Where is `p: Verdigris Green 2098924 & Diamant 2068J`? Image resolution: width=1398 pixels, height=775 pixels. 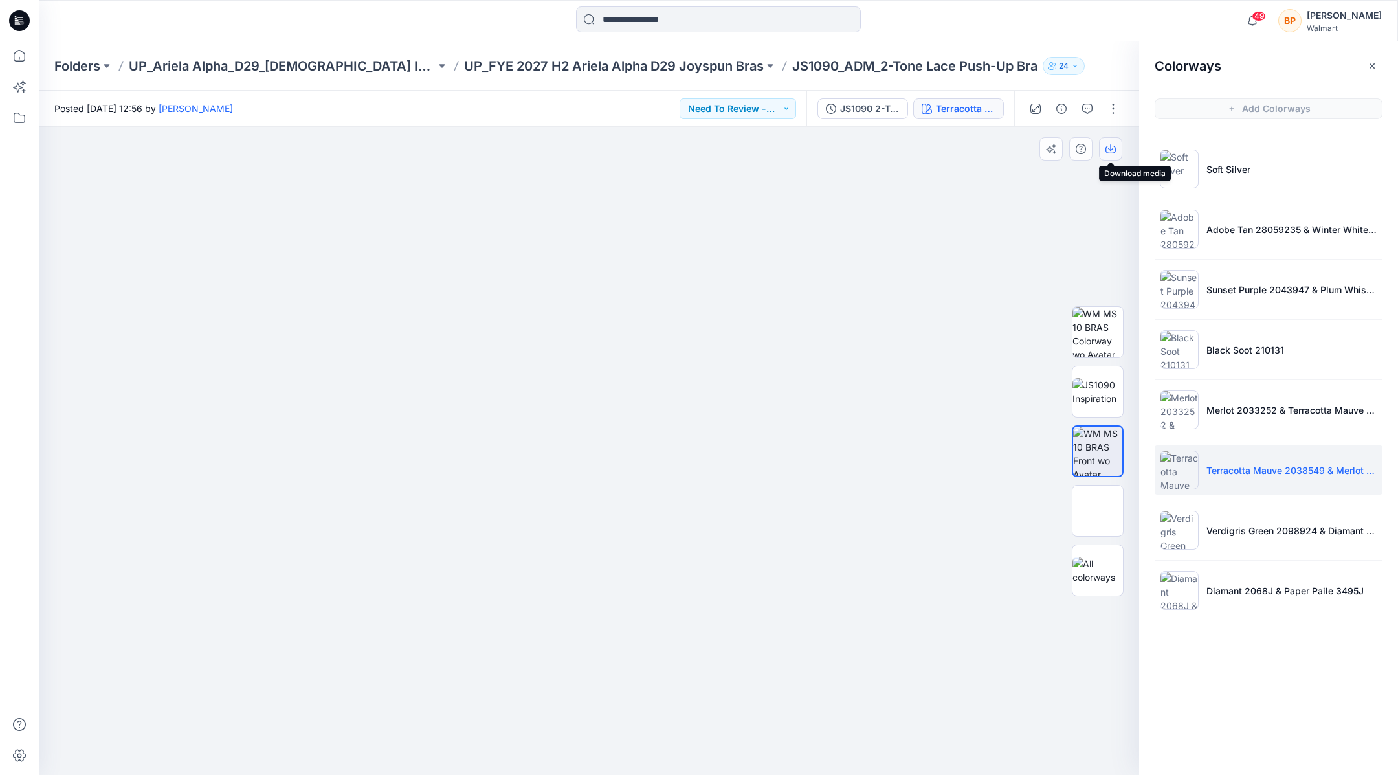
p: Verdigris Green 2098924 & Diamant 2068J is located at coordinates (1292, 530).